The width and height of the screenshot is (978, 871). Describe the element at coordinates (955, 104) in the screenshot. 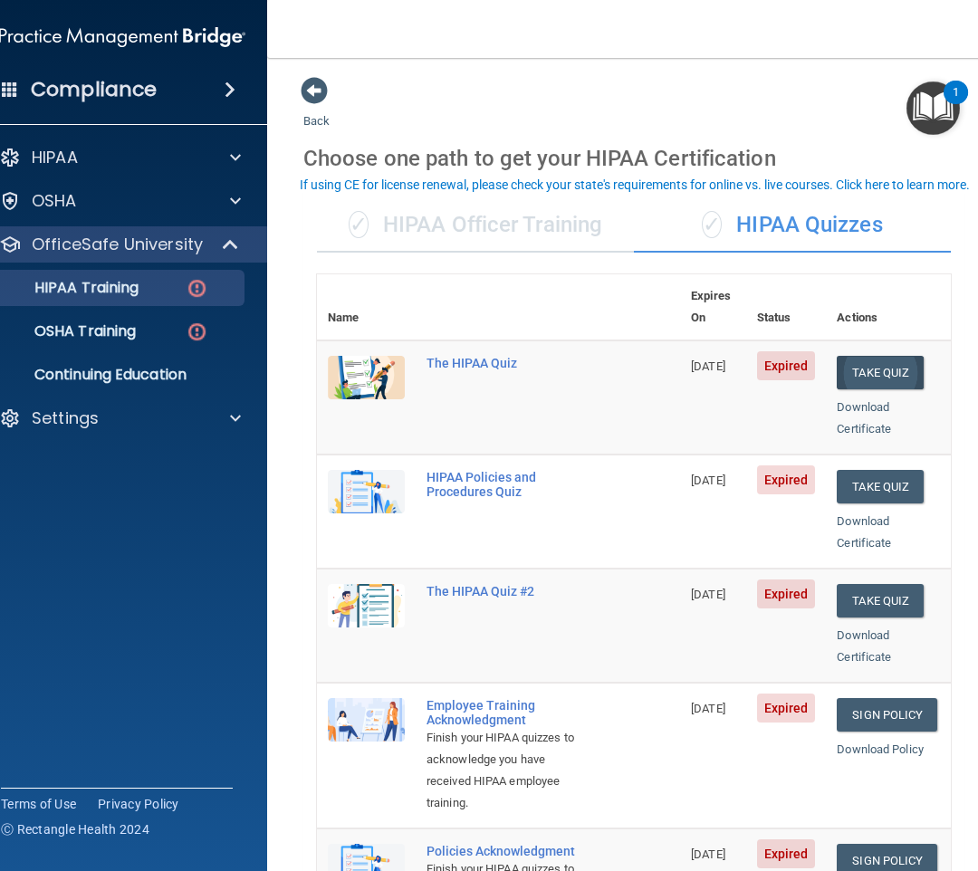

I see `div: 1` at that location.